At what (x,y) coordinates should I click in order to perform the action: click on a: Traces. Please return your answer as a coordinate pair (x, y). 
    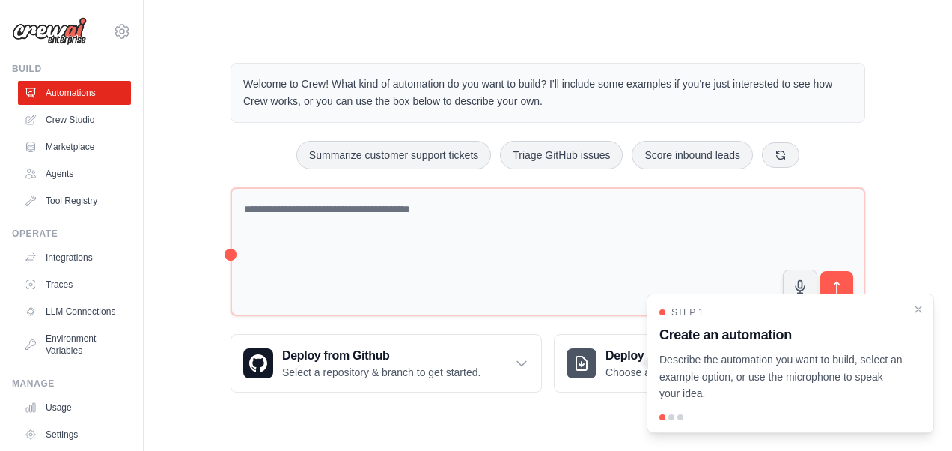
    Looking at the image, I should click on (74, 284).